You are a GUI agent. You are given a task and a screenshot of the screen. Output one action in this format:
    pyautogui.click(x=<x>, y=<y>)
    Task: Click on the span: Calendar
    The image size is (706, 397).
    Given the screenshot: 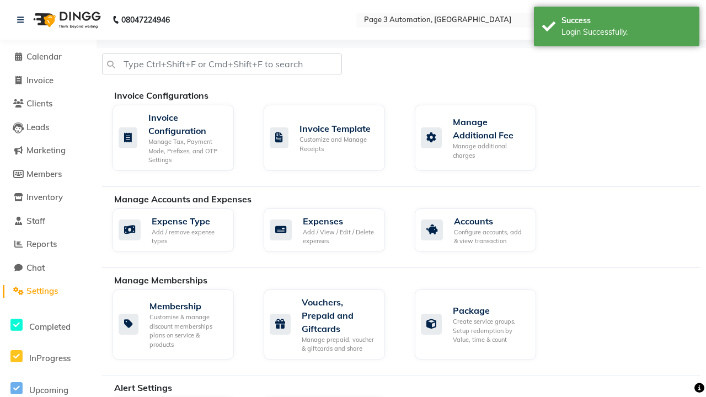 What is the action you would take?
    pyautogui.click(x=44, y=56)
    